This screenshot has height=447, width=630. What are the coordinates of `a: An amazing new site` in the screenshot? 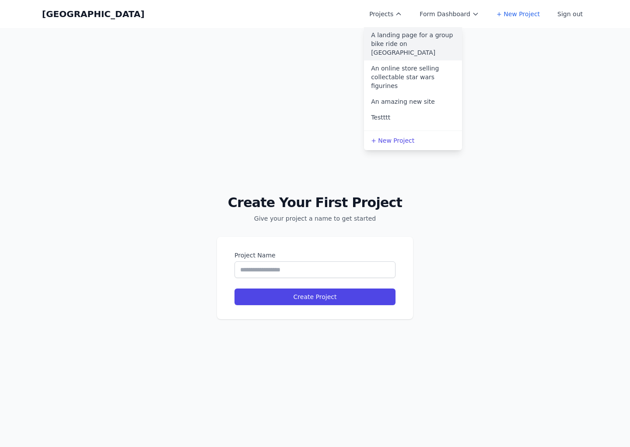 It's located at (413, 102).